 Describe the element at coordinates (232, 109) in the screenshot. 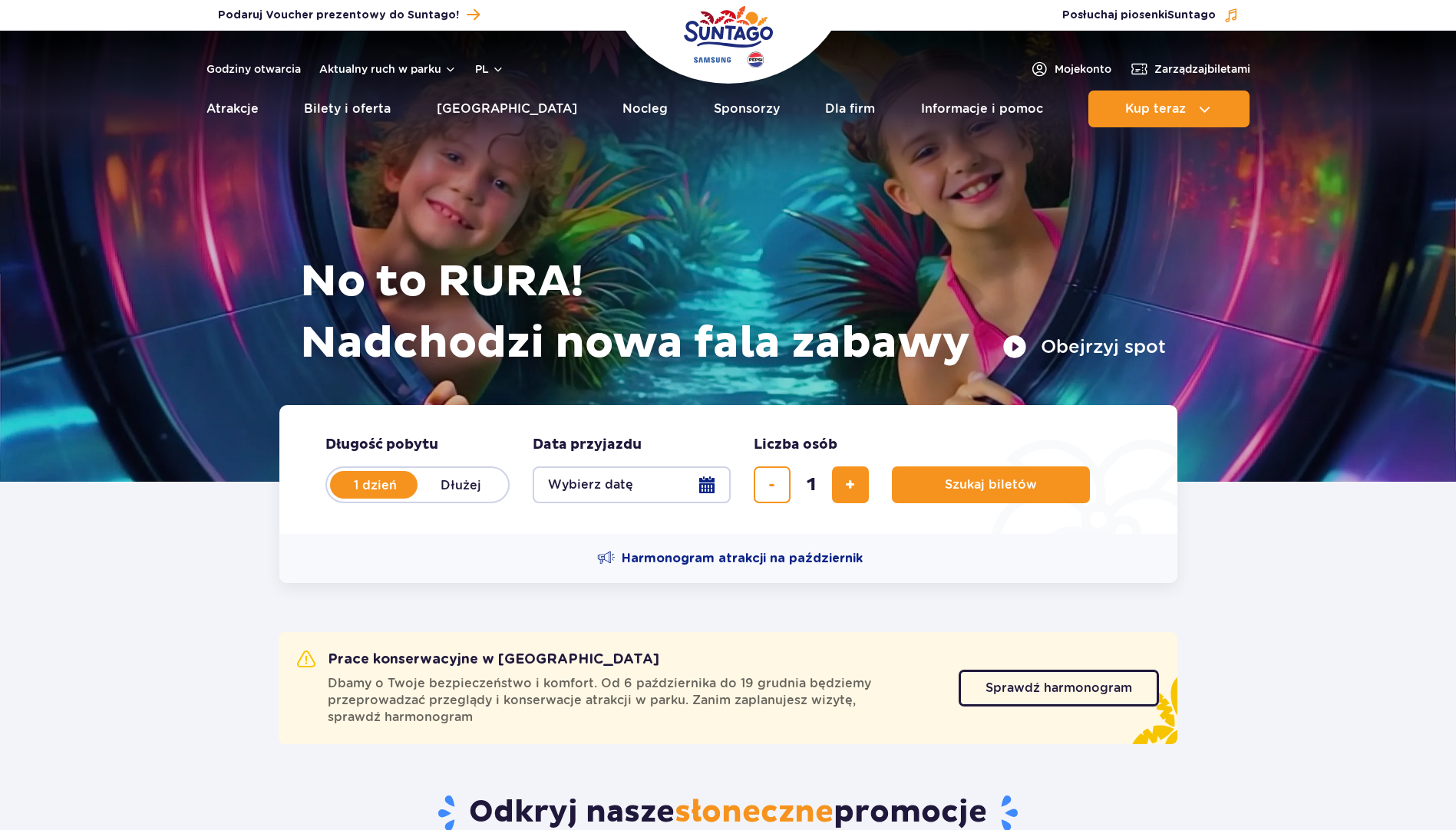

I see `a: Atrakcje` at that location.